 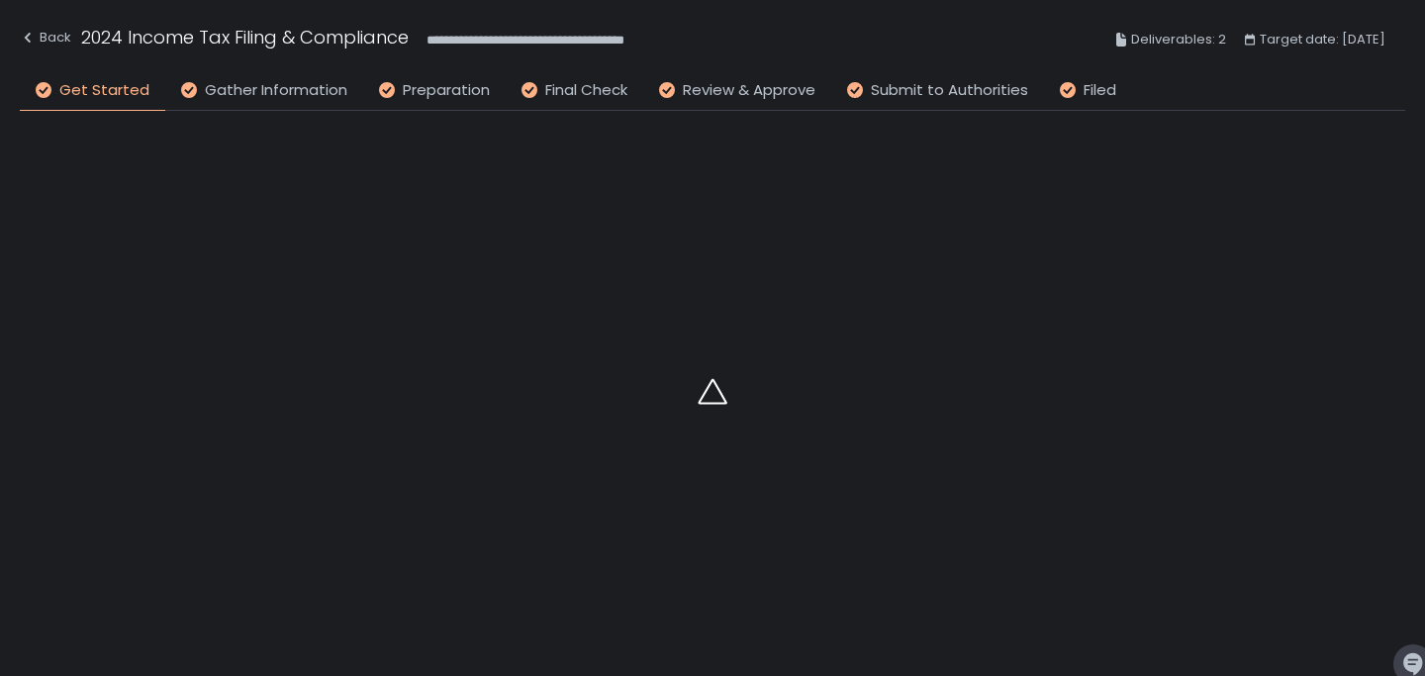 I want to click on span: Filed, so click(x=1100, y=90).